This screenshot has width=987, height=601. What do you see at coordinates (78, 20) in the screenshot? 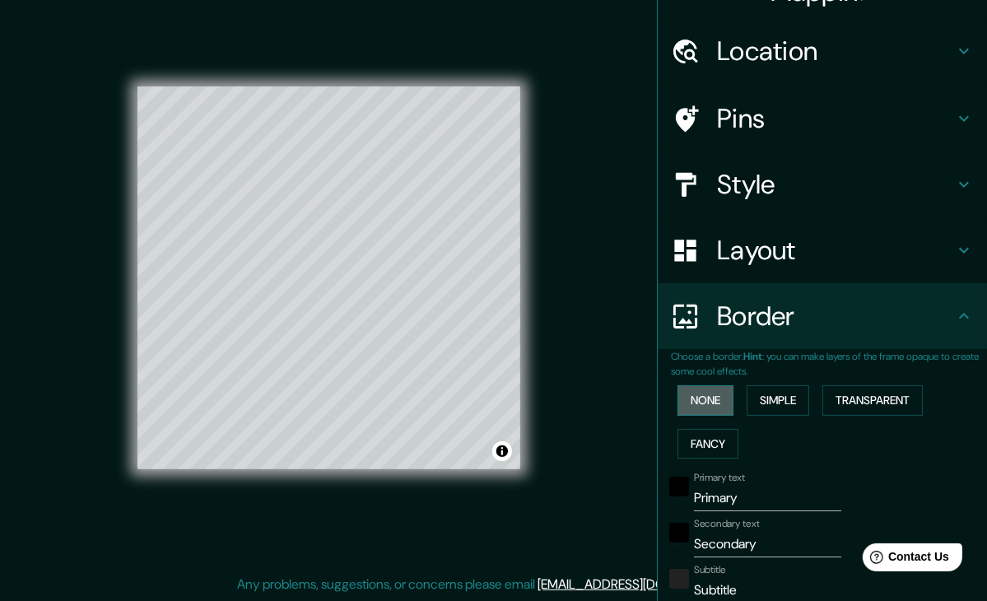
I see `span: Contact Us` at bounding box center [78, 20].